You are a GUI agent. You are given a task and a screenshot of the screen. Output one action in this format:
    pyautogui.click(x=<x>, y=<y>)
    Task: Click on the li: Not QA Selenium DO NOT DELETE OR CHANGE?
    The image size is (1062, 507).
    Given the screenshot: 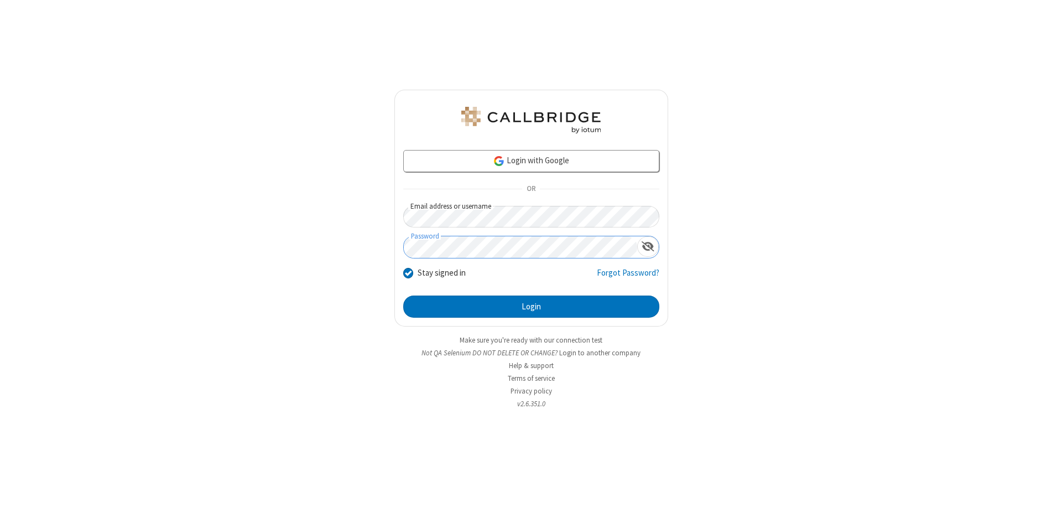 What is the action you would take?
    pyautogui.click(x=531, y=352)
    